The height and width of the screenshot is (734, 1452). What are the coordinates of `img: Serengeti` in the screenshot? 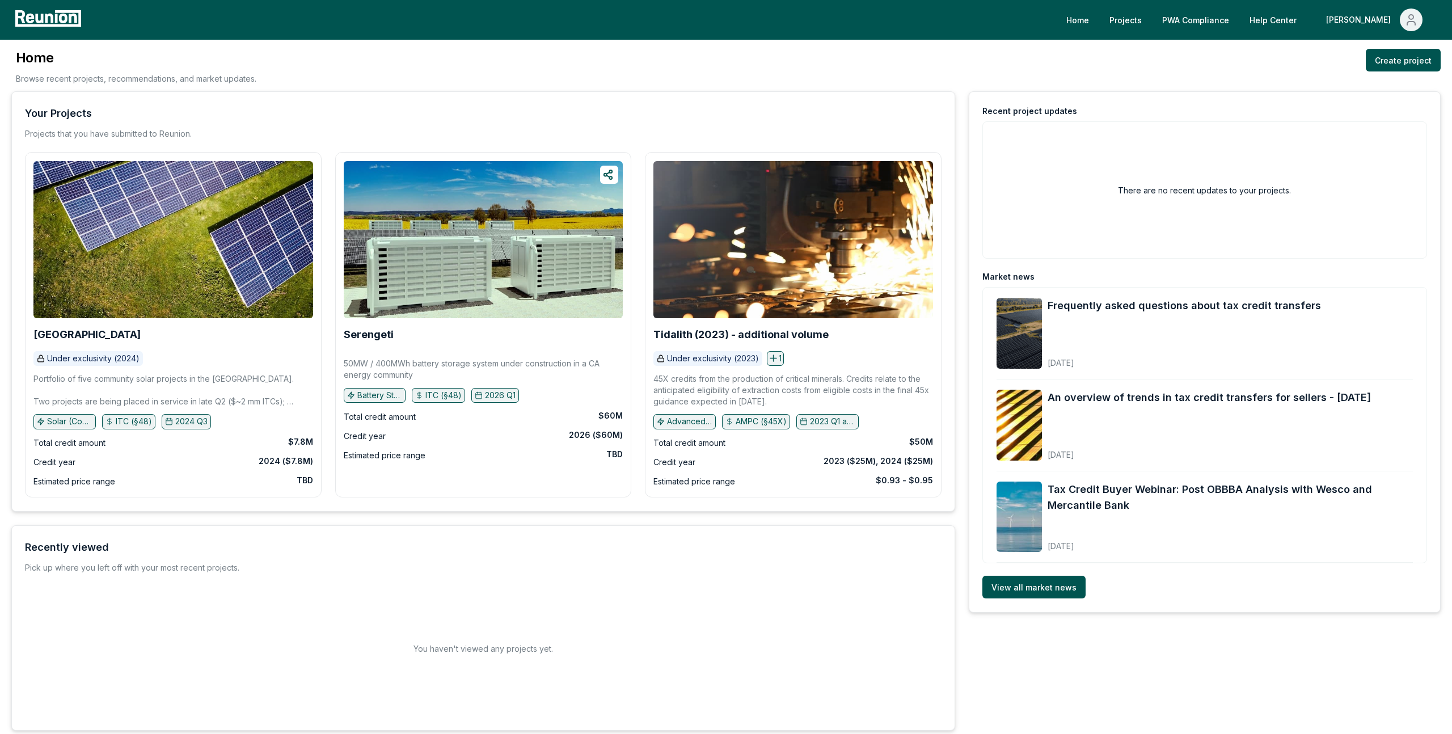 It's located at (483, 239).